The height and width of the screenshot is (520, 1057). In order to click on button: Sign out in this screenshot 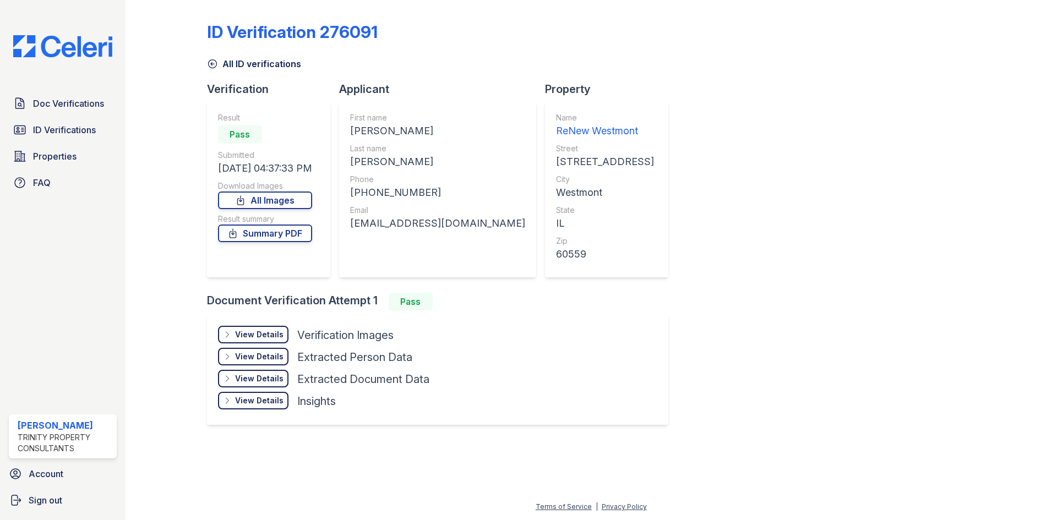, I will do `click(63, 500)`.